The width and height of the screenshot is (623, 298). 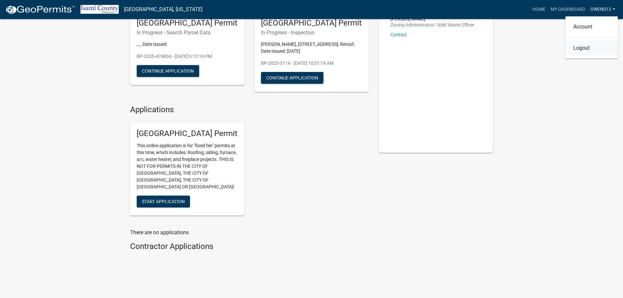 I want to click on a: Home, so click(x=539, y=9).